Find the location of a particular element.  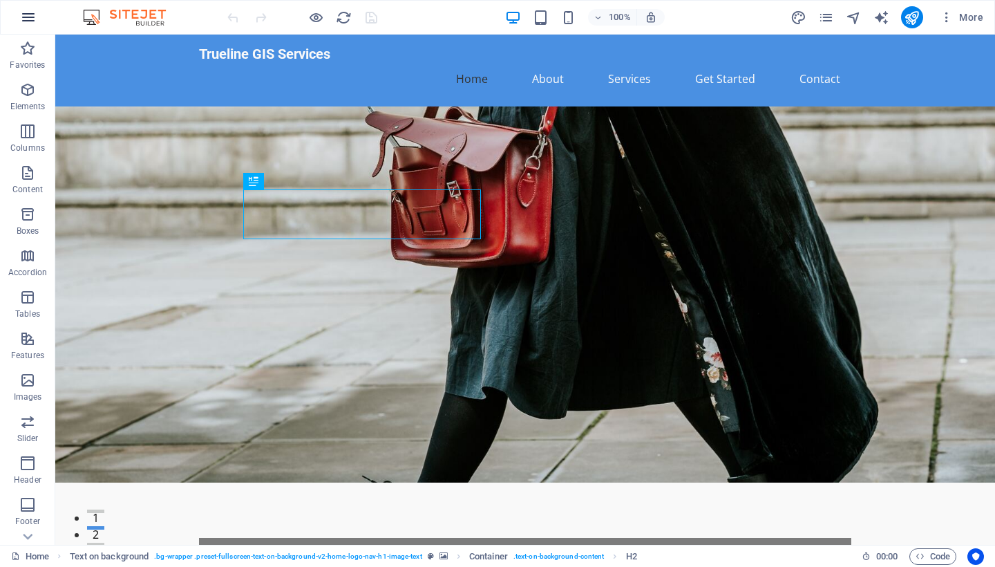

button: navigator is located at coordinates (854, 17).